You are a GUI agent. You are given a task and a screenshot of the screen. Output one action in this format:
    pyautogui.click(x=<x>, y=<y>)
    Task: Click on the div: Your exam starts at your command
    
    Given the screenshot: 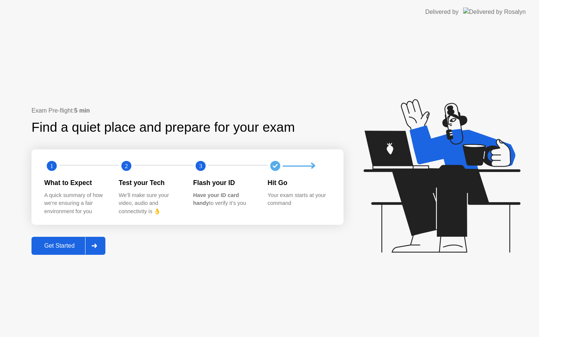 What is the action you would take?
    pyautogui.click(x=299, y=199)
    